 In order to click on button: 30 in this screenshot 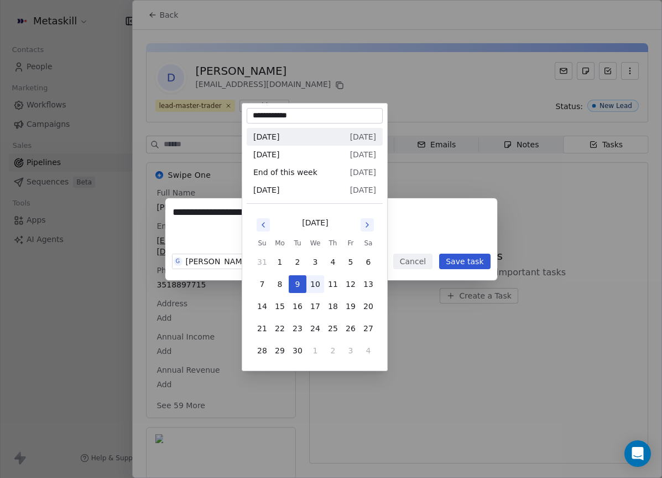, I will do `click(298, 350)`.